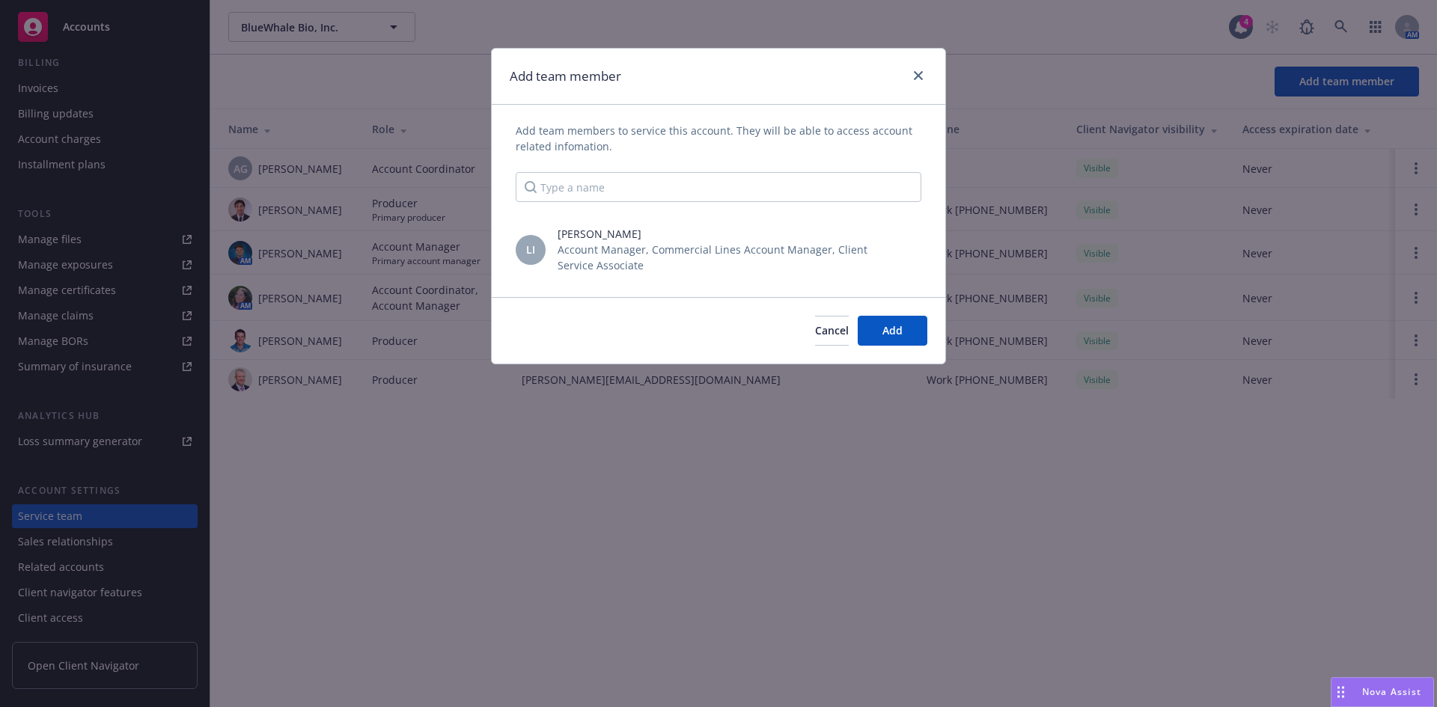 The image size is (1437, 707). Describe the element at coordinates (892, 330) in the screenshot. I see `span: Add` at that location.